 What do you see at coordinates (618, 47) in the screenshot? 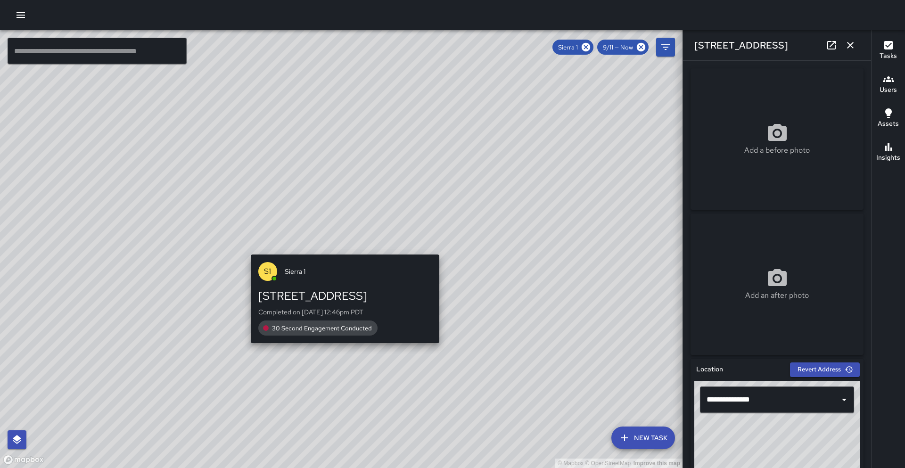
I see `span: 9/11 — Now` at bounding box center [618, 47].